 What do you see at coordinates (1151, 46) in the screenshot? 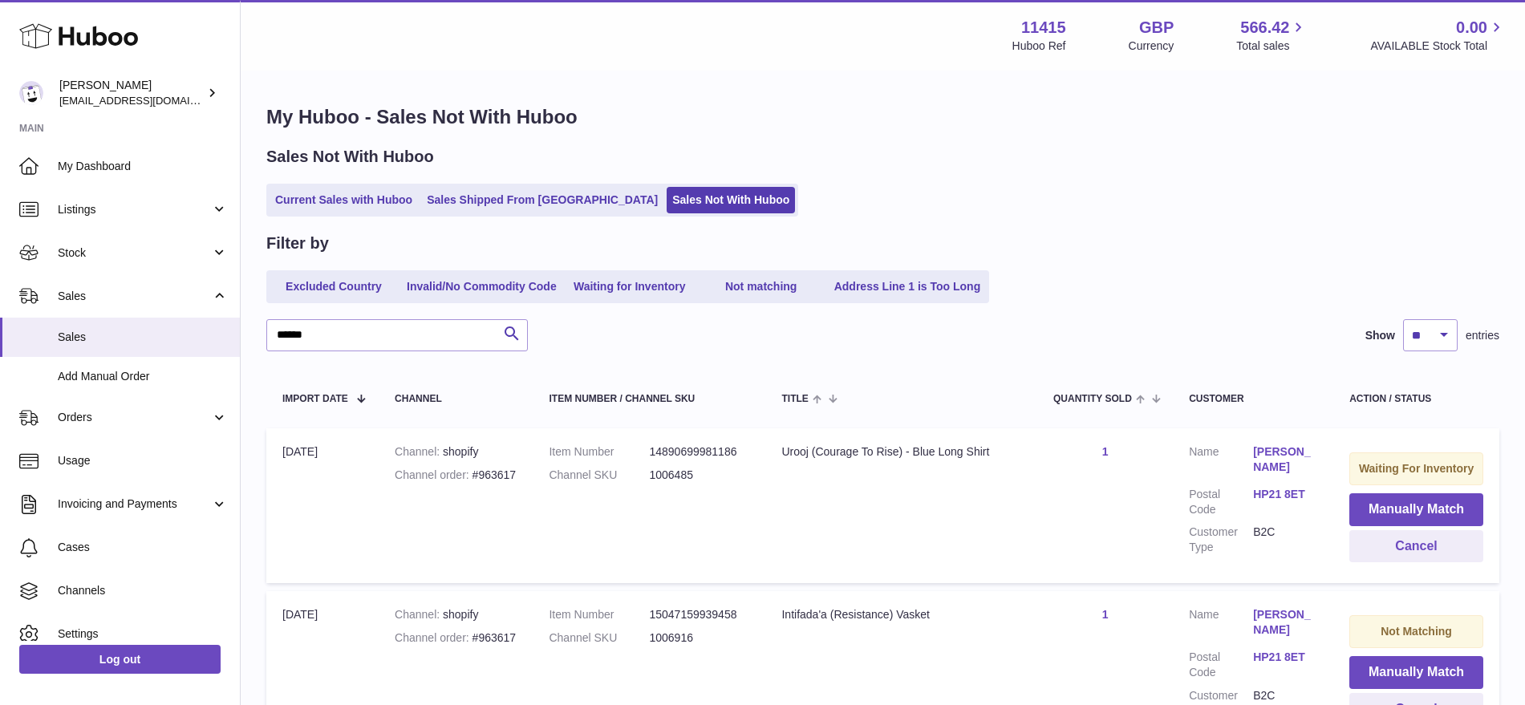
I see `div: Currency` at bounding box center [1151, 46].